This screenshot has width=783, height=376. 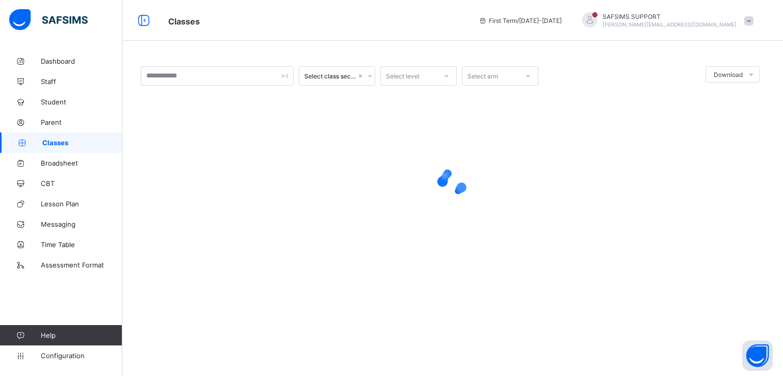 What do you see at coordinates (82, 224) in the screenshot?
I see `span: Messaging` at bounding box center [82, 224].